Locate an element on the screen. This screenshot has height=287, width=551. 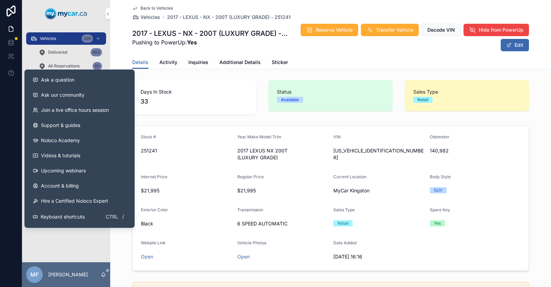
span: Stock # is located at coordinates (148, 137).